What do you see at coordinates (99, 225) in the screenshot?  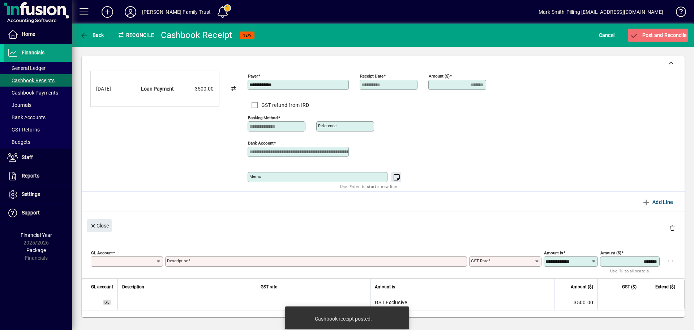 I see `app-page-header-button: Close` at bounding box center [99, 225].